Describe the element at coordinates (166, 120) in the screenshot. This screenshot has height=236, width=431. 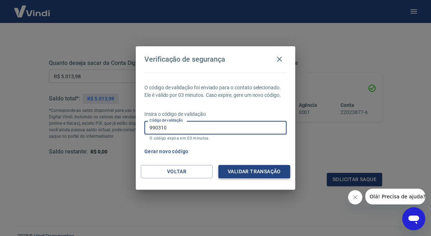
I see `label: Código de validação` at that location.